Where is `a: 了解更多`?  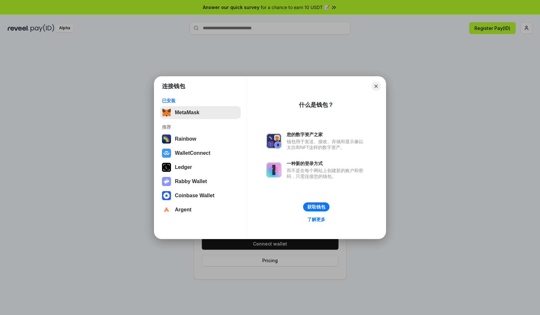 a: 了解更多 is located at coordinates (316, 219).